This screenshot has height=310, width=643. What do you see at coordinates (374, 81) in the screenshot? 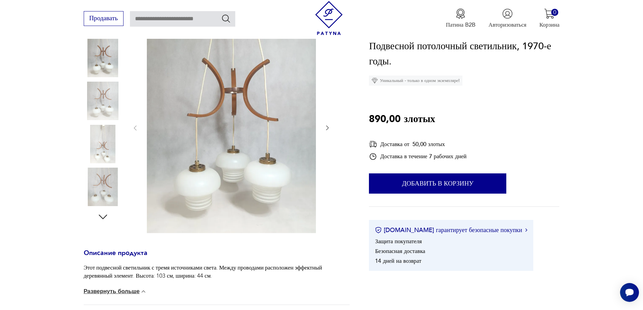
I see `img: Значок ромба` at bounding box center [374, 81].